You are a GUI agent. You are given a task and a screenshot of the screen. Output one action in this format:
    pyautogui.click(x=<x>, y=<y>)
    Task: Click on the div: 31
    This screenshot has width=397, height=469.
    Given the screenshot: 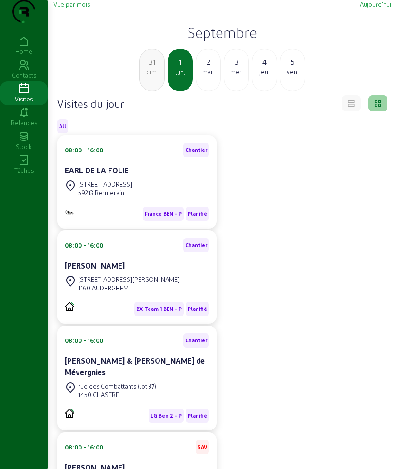 What is the action you would take?
    pyautogui.click(x=152, y=62)
    